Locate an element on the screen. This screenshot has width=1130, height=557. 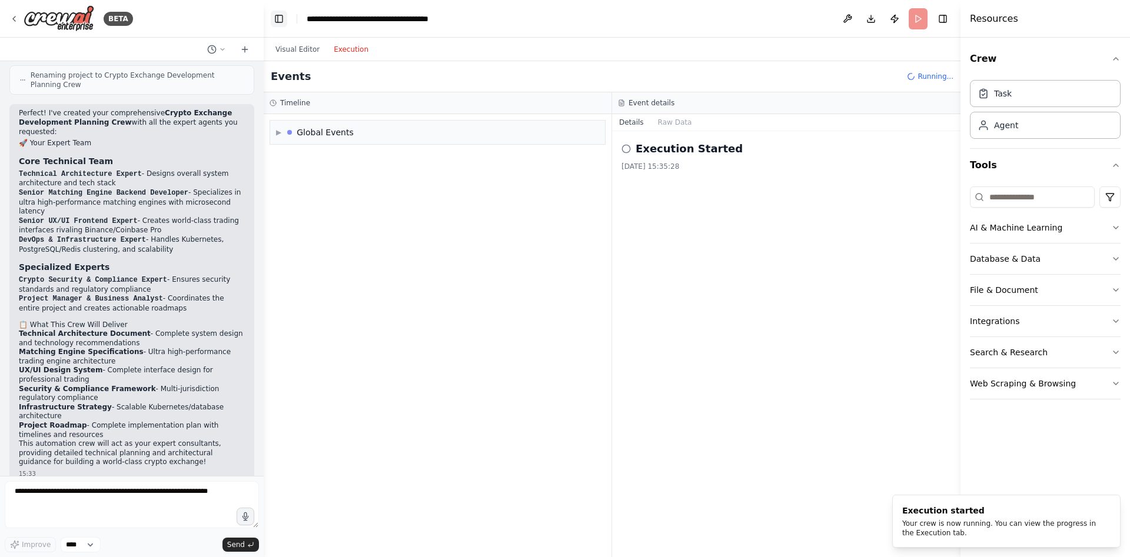
strong: Crypto Exchange Development Planning Crew is located at coordinates (125, 118).